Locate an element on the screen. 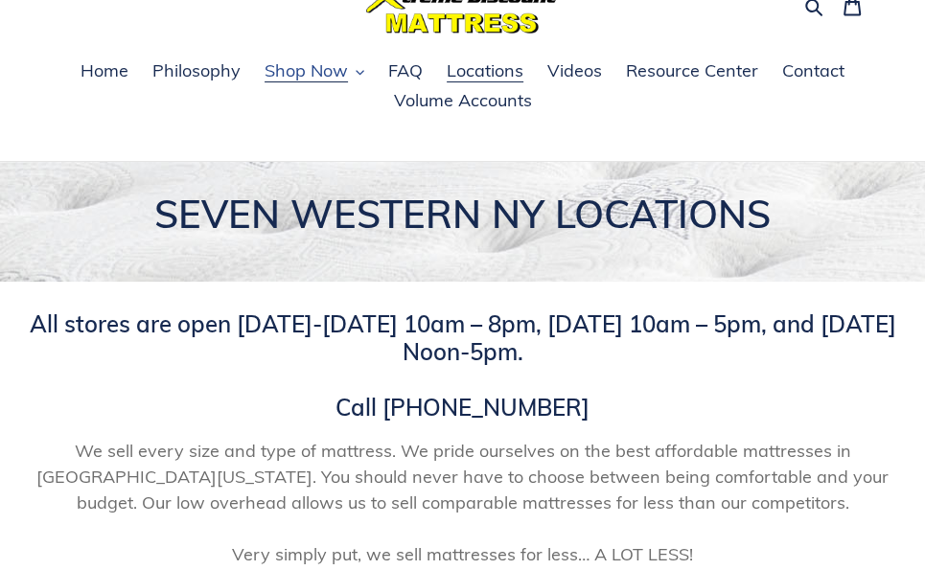  span: FAQ is located at coordinates (405, 71).